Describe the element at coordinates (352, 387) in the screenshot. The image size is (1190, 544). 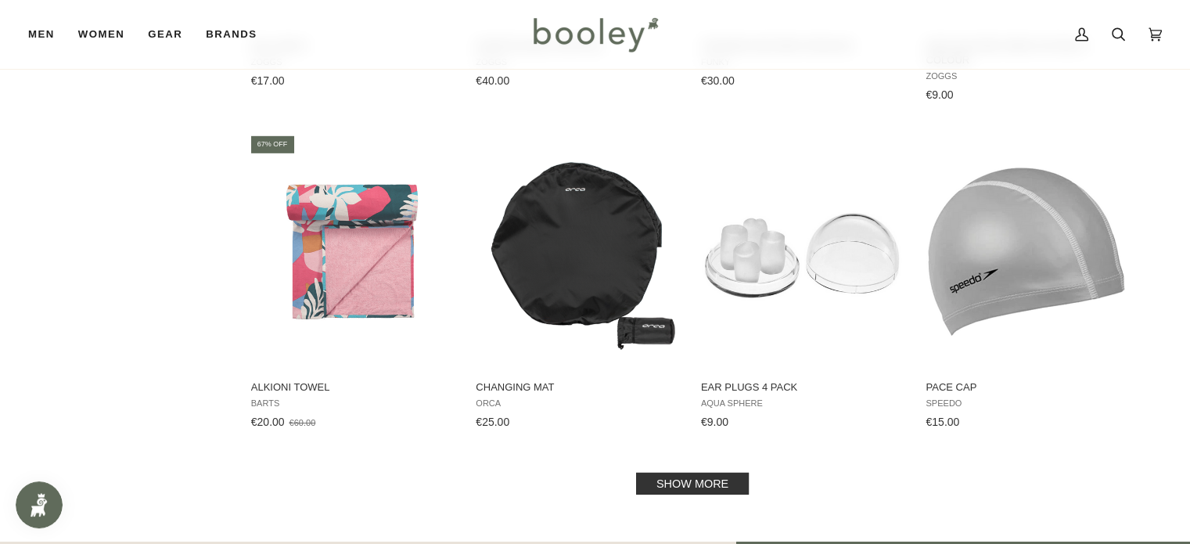
I see `span: Alkioni Towel` at that location.